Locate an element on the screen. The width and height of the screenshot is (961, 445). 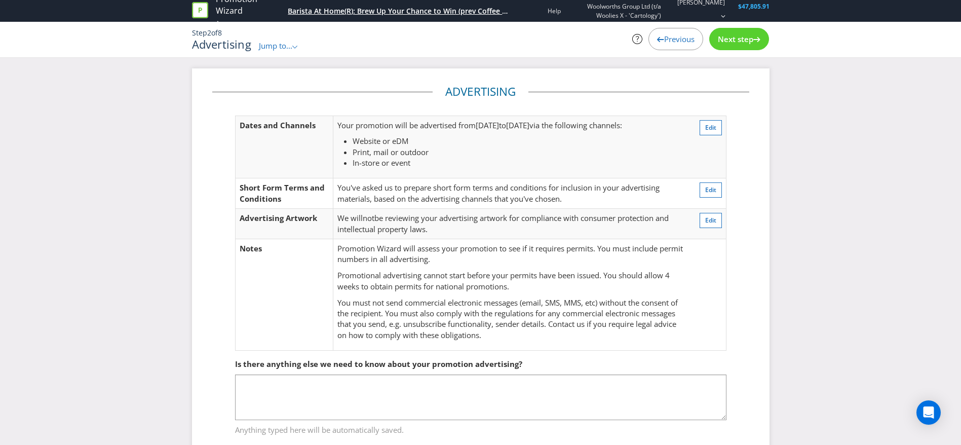
span: Is there anything else we need to know about your promotion advertising? is located at coordinates (378, 364).